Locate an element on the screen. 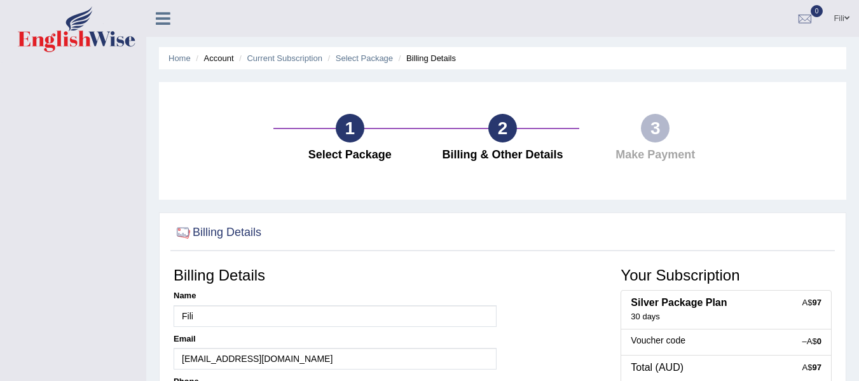 Image resolution: width=859 pixels, height=381 pixels. h4: Make Payment is located at coordinates (655, 155).